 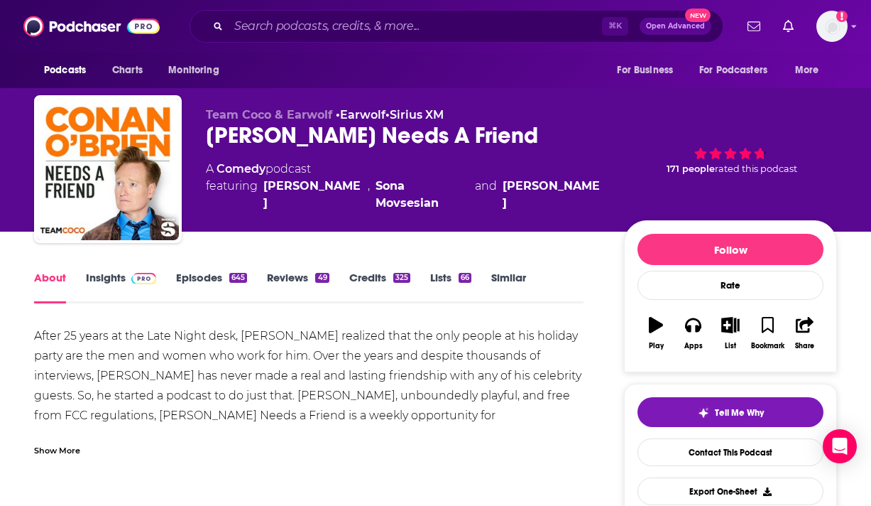 What do you see at coordinates (731, 491) in the screenshot?
I see `button: Export One-Sheet` at bounding box center [731, 491].